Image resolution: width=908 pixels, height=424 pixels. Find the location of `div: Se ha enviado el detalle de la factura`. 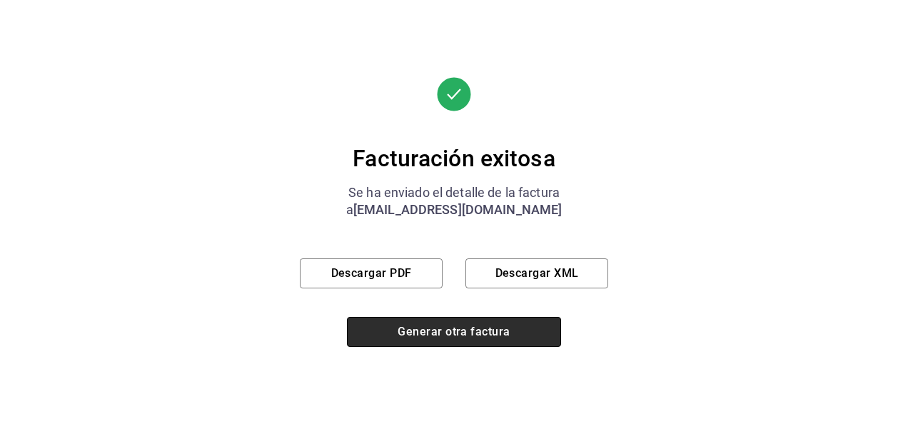

div: Se ha enviado el detalle de la factura is located at coordinates (454, 193).